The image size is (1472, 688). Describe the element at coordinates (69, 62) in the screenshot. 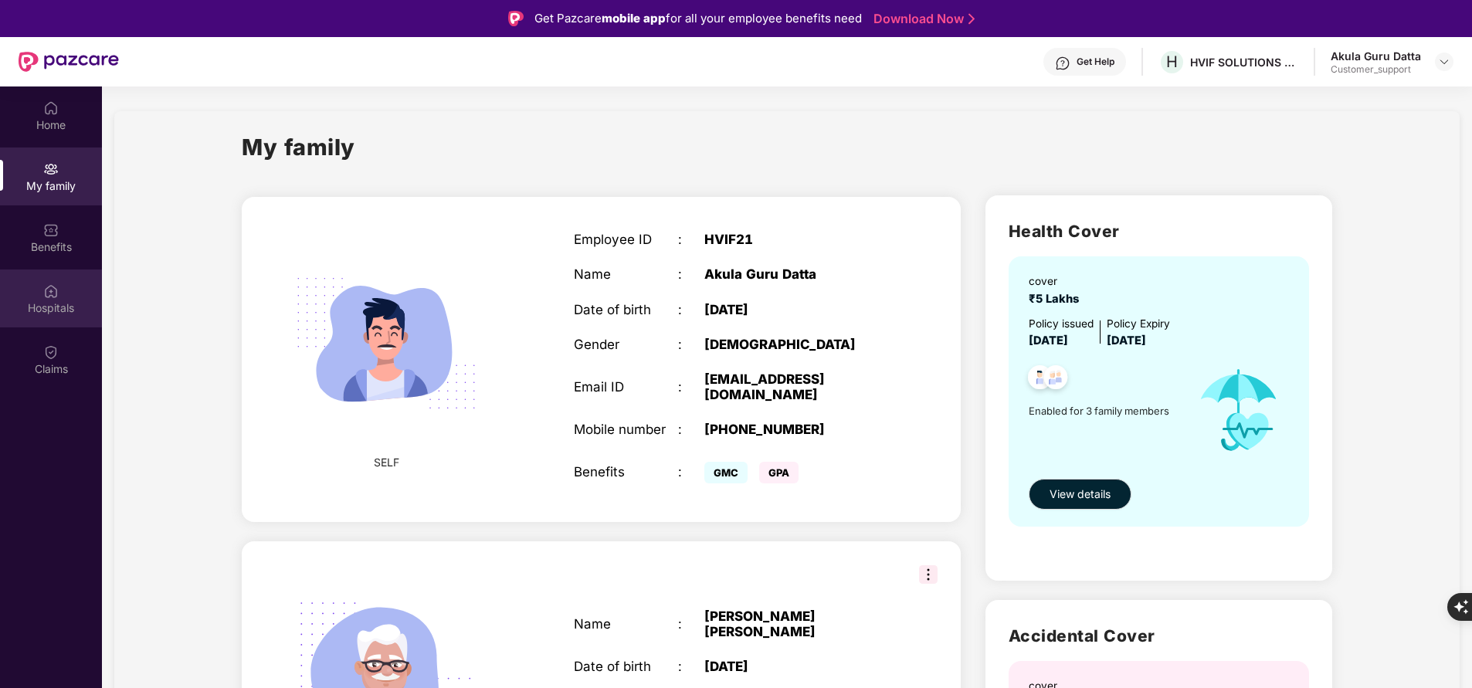

I see `img: New Pazcare Logo` at that location.